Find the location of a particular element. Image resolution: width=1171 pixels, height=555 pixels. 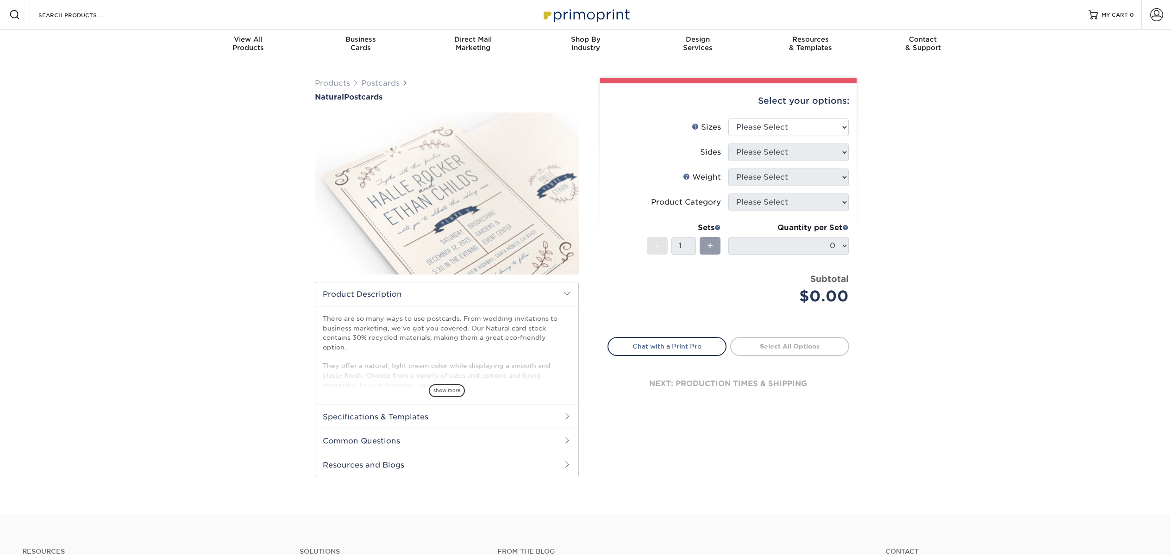

div: next: production times & shipping is located at coordinates (728, 384).